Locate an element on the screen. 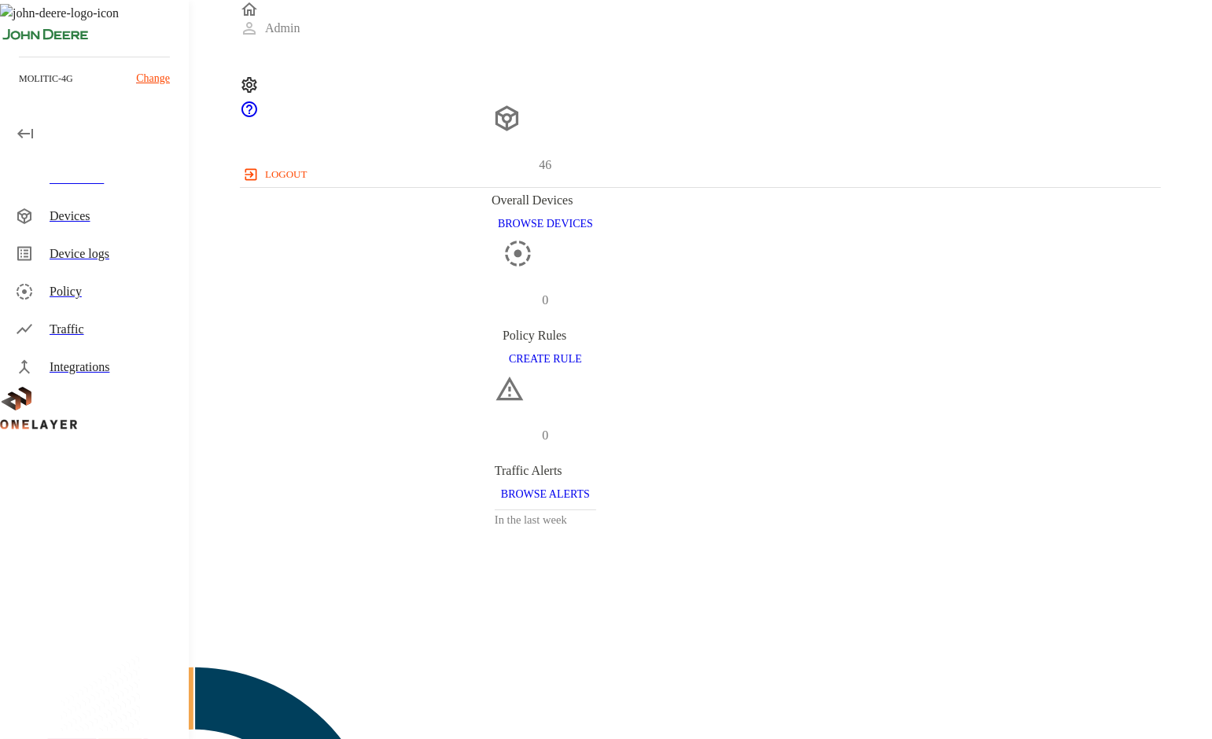 Image resolution: width=1212 pixels, height=739 pixels. button: logout is located at coordinates (276, 175).